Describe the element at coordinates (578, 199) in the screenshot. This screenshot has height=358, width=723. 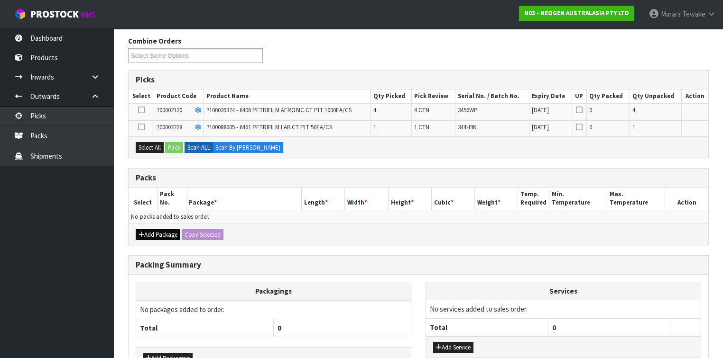
I see `th: Min. Temperature` at that location.